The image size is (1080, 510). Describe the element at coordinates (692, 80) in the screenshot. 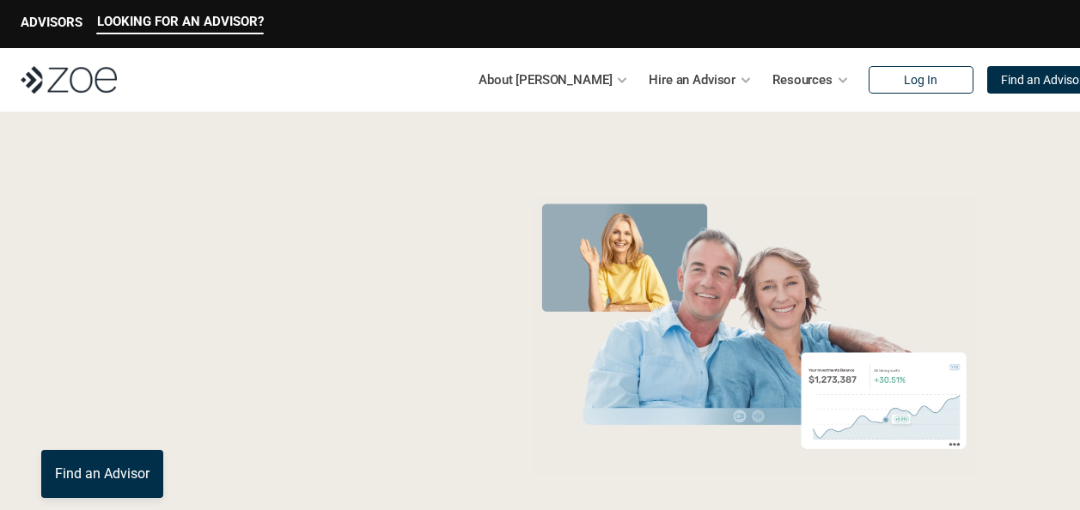

I see `p: Hire an Advisor` at that location.